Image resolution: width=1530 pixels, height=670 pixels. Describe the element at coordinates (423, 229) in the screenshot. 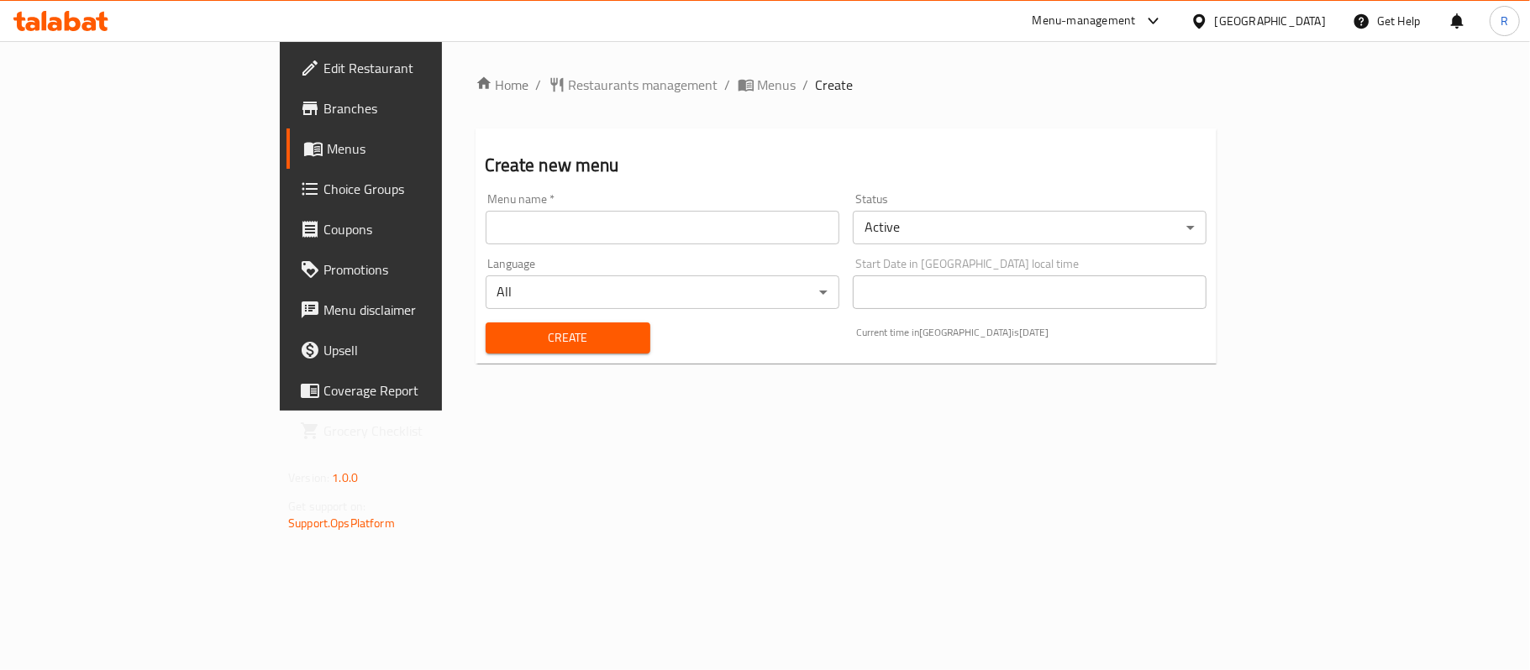

I see `span: Coupons` at that location.